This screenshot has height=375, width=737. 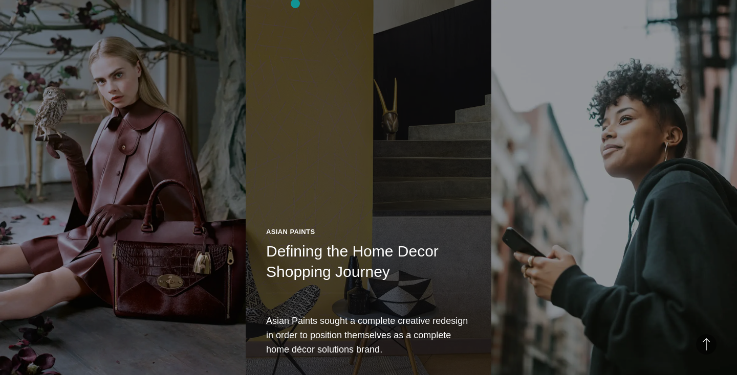 What do you see at coordinates (706, 345) in the screenshot?
I see `button: Back to Top` at bounding box center [706, 345].